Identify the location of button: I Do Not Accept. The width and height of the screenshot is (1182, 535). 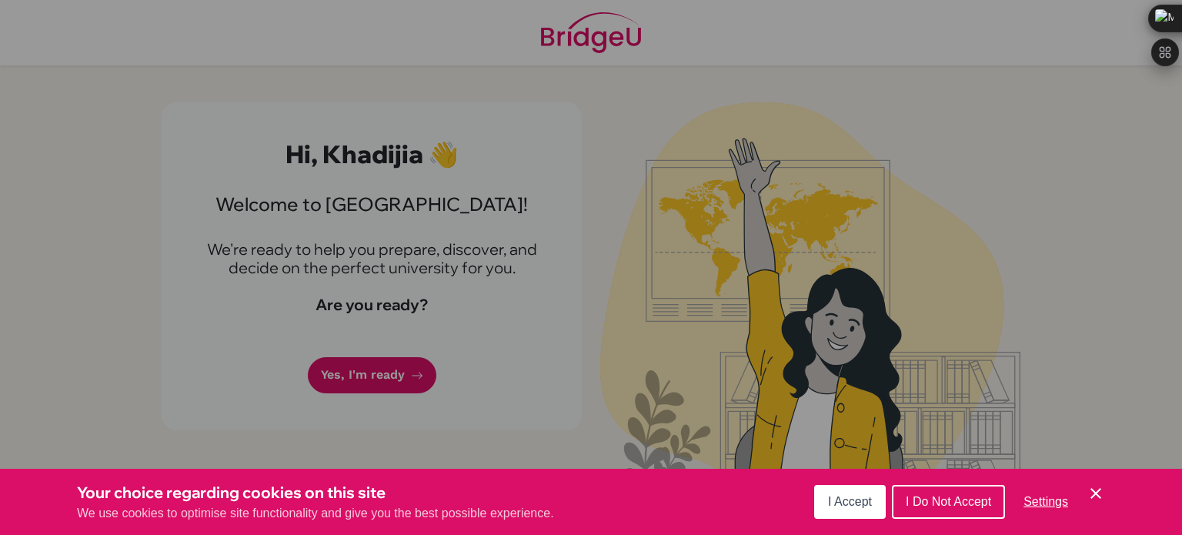
(948, 502).